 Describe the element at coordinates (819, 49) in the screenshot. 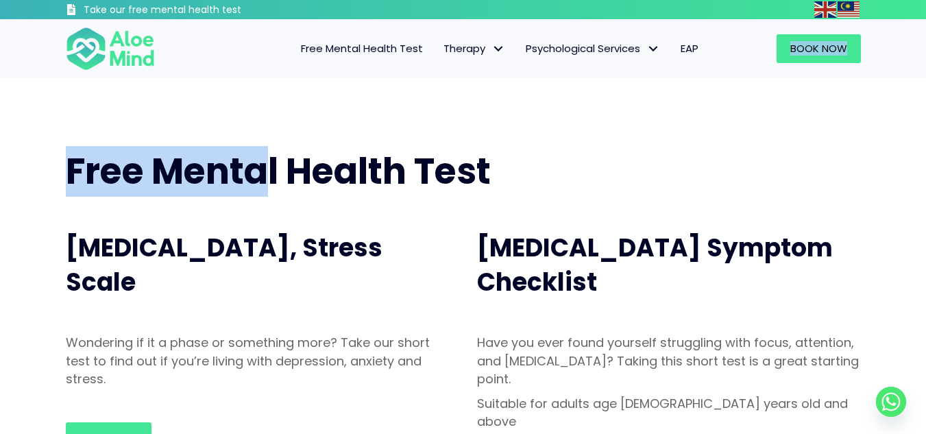

I see `a: Book Now` at that location.